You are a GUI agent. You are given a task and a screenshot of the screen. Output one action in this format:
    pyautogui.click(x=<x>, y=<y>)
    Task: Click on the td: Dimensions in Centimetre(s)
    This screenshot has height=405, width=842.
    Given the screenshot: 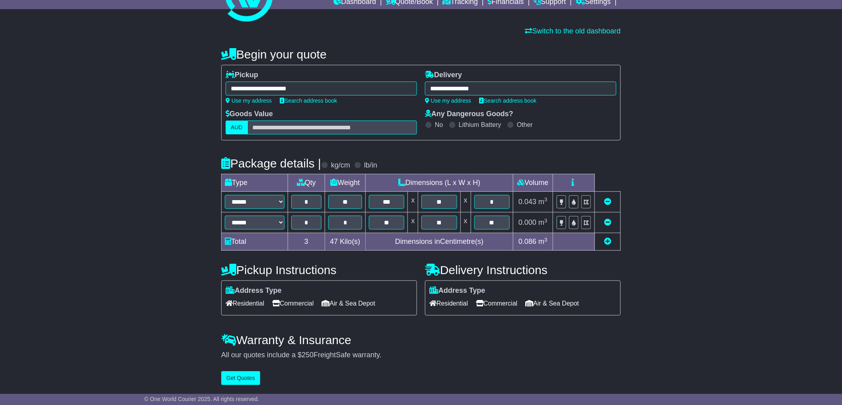 What is the action you would take?
    pyautogui.click(x=439, y=242)
    